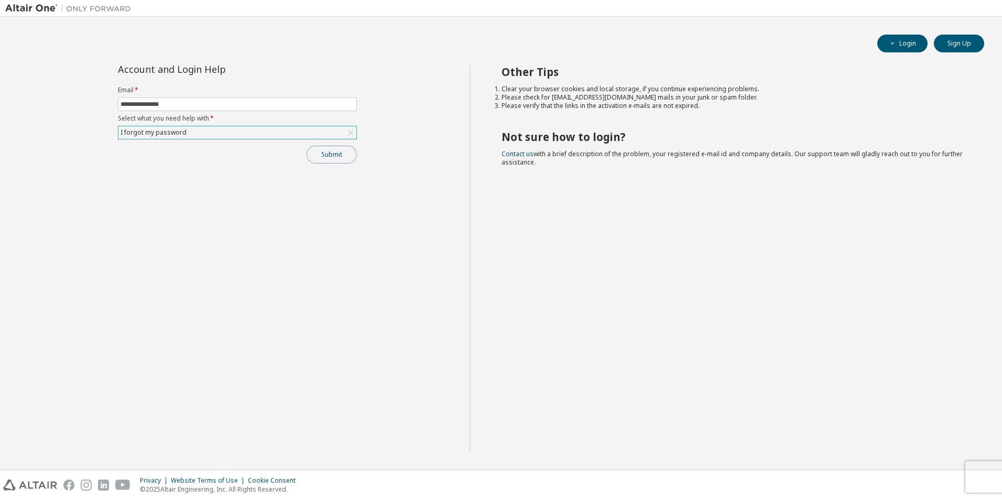 Image resolution: width=1002 pixels, height=500 pixels. I want to click on li: Please verify that the links in the activation e-mails are not expired., so click(734, 106).